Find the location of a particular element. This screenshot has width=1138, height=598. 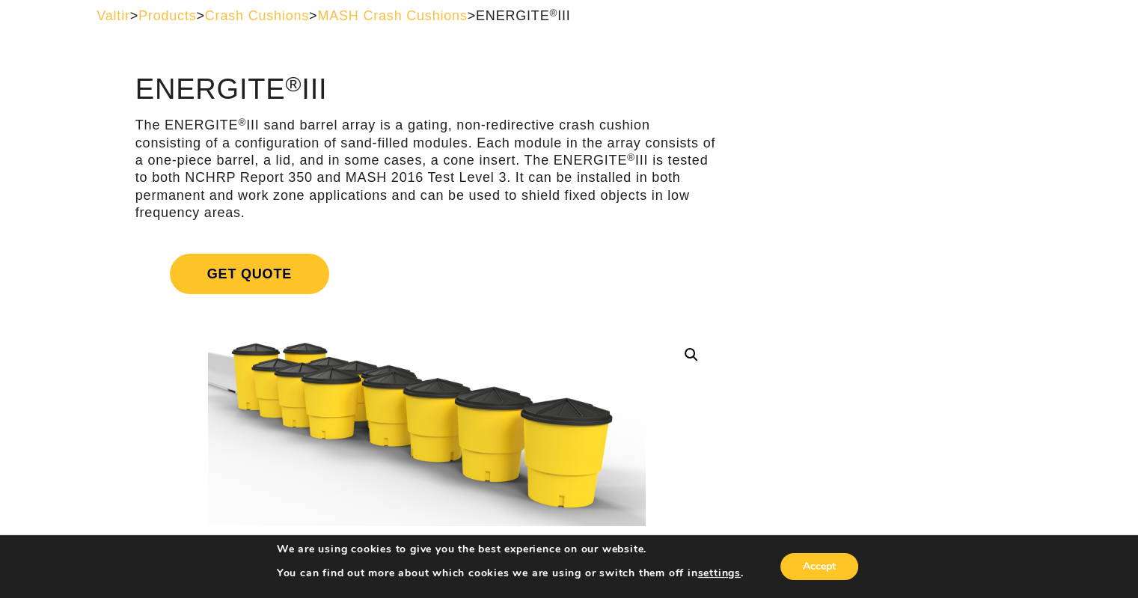

button: settings is located at coordinates (718, 573).